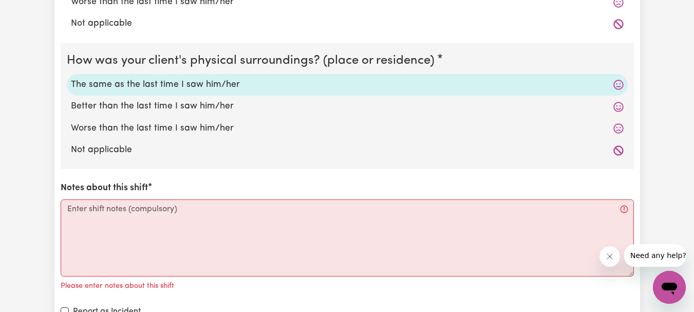 The height and width of the screenshot is (312, 694). Describe the element at coordinates (347, 106) in the screenshot. I see `label: Better than the last time I saw him/her` at that location.